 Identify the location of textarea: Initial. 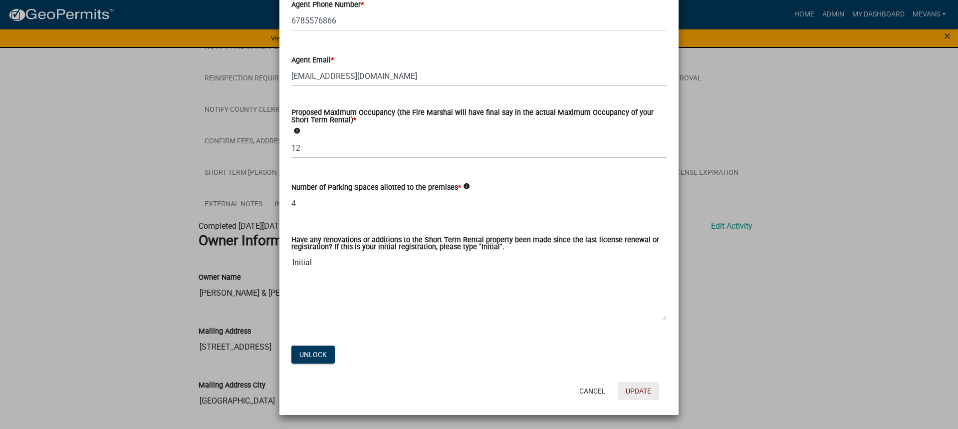
(479, 286).